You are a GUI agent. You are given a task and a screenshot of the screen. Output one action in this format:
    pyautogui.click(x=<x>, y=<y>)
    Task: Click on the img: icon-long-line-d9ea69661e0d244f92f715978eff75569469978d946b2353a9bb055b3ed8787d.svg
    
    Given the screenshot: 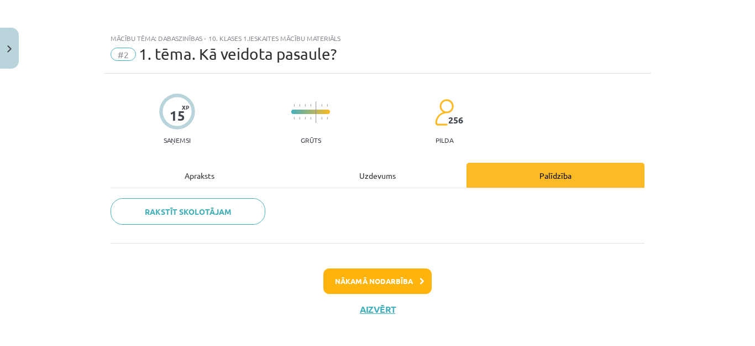 What is the action you would take?
    pyautogui.click(x=316, y=112)
    